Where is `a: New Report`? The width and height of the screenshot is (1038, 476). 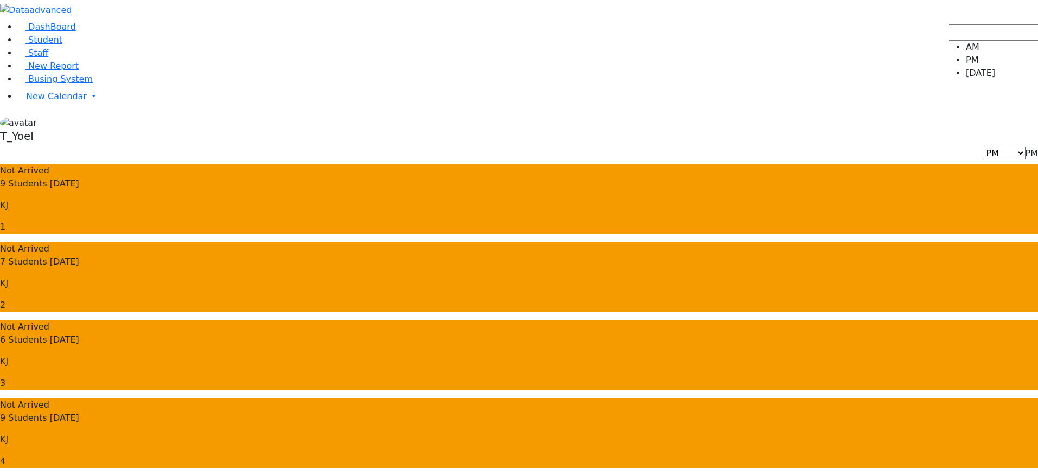 a: New Report is located at coordinates (48, 66).